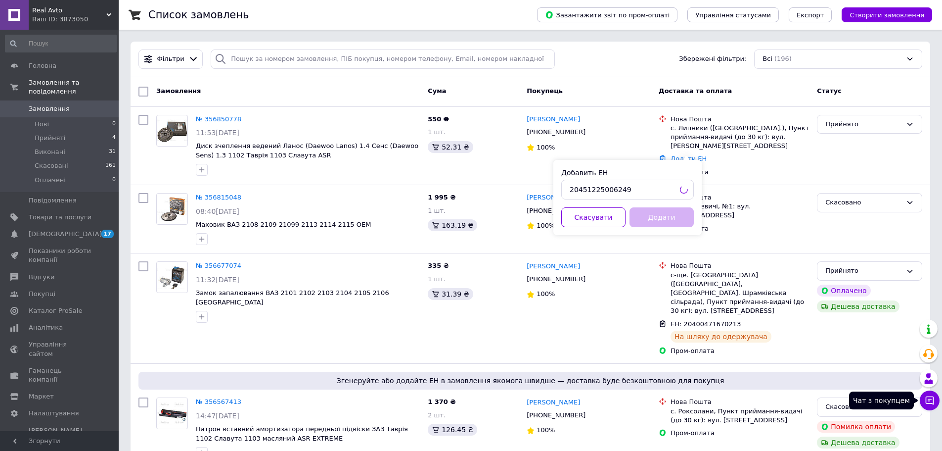  Describe the element at coordinates (844, 290) in the screenshot. I see `div: Оплачено` at that location.